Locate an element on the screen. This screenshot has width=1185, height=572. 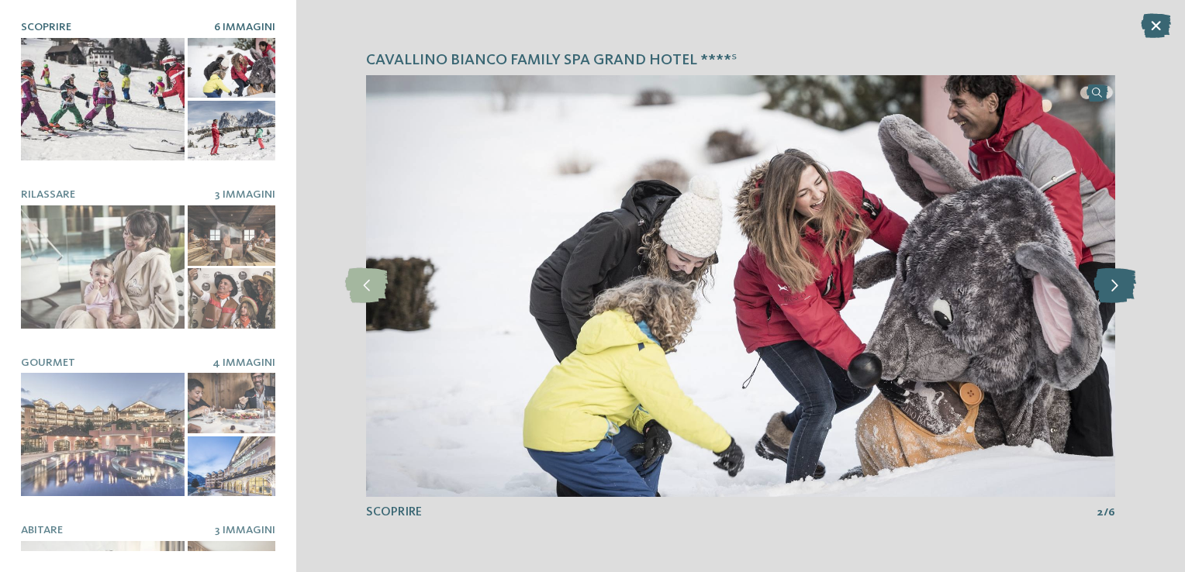
span: 2 is located at coordinates (1100, 513).